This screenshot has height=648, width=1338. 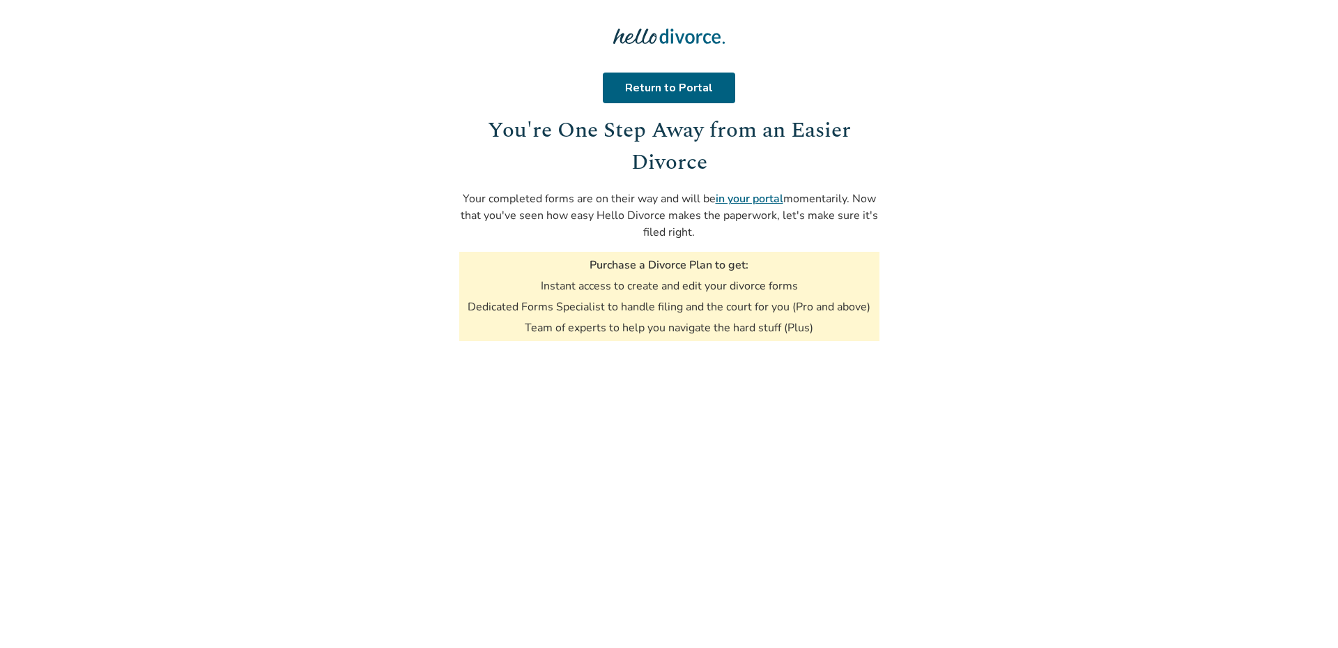 What do you see at coordinates (669, 146) in the screenshot?
I see `h1: You're One Step Away from an Easier Divorce` at bounding box center [669, 146].